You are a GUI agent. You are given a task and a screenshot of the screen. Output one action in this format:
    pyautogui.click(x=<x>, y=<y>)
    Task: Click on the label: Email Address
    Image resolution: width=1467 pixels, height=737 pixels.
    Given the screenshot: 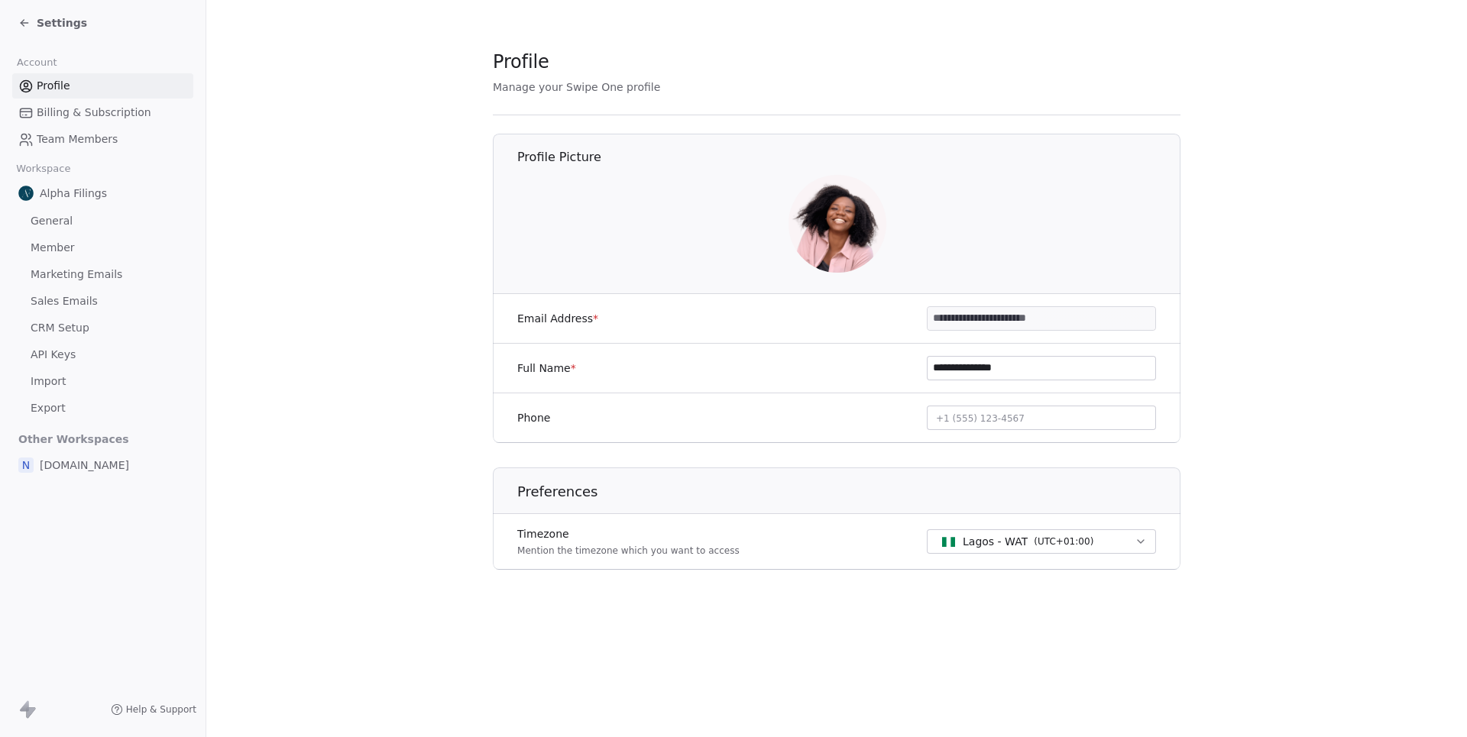 What is the action you would take?
    pyautogui.click(x=558, y=319)
    